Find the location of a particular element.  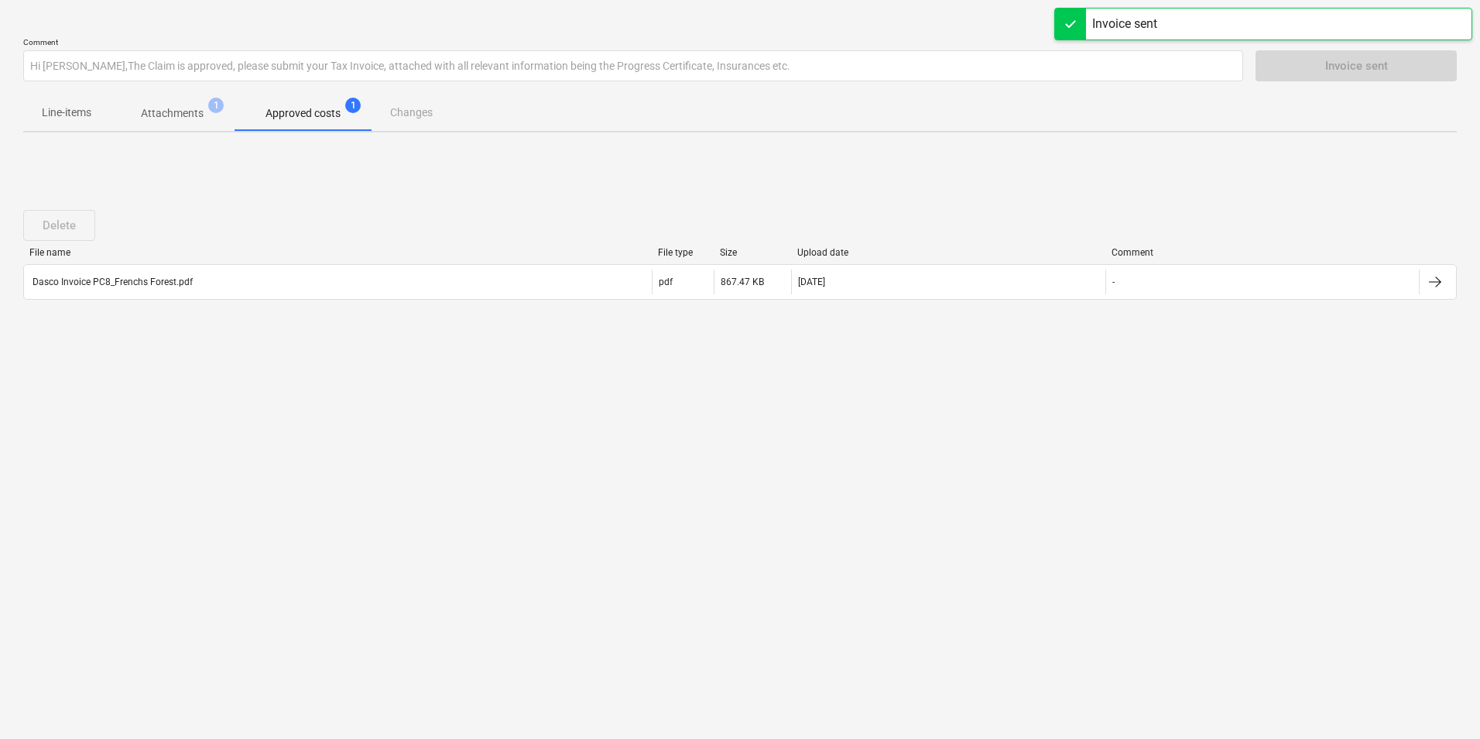

div: File type is located at coordinates (683, 252).